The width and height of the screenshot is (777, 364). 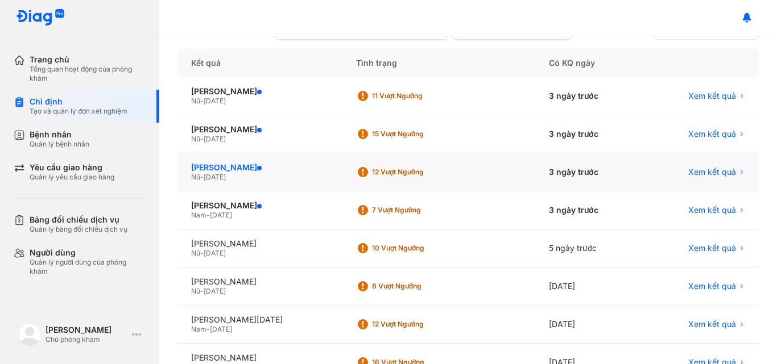 What do you see at coordinates (72, 177) in the screenshot?
I see `div: Quản lý yêu cầu giao hàng` at bounding box center [72, 177].